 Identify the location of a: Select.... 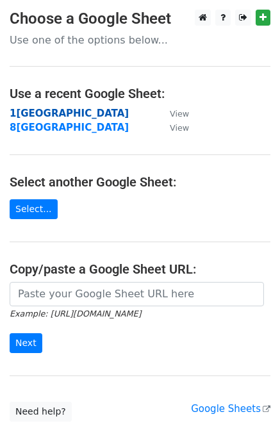
(33, 209).